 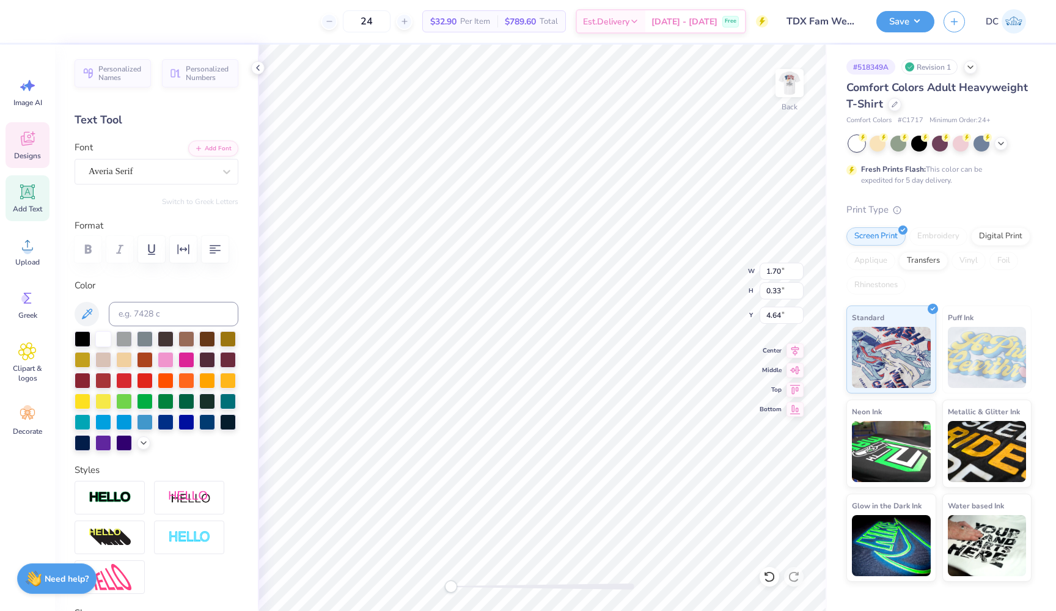 I want to click on button: Save, so click(x=905, y=21).